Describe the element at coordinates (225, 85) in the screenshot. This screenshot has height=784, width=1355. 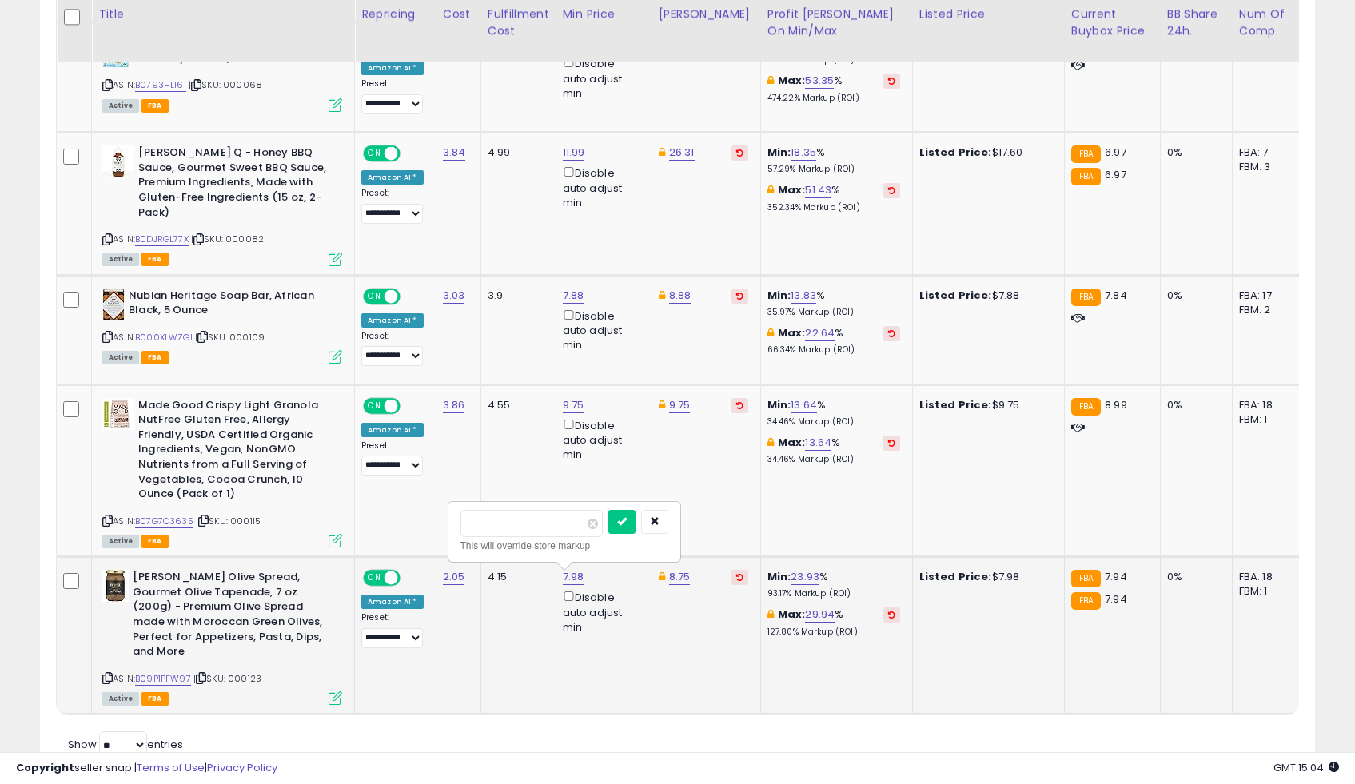
I see `span: | SKU: 000068` at that location.